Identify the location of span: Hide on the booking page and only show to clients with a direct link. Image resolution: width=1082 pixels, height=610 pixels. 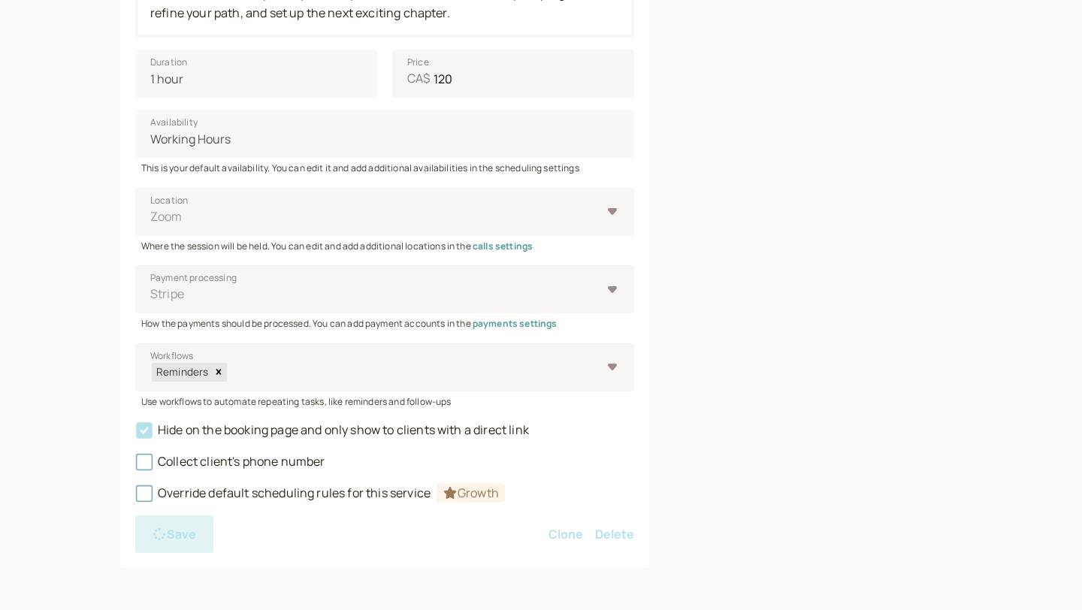
(332, 430).